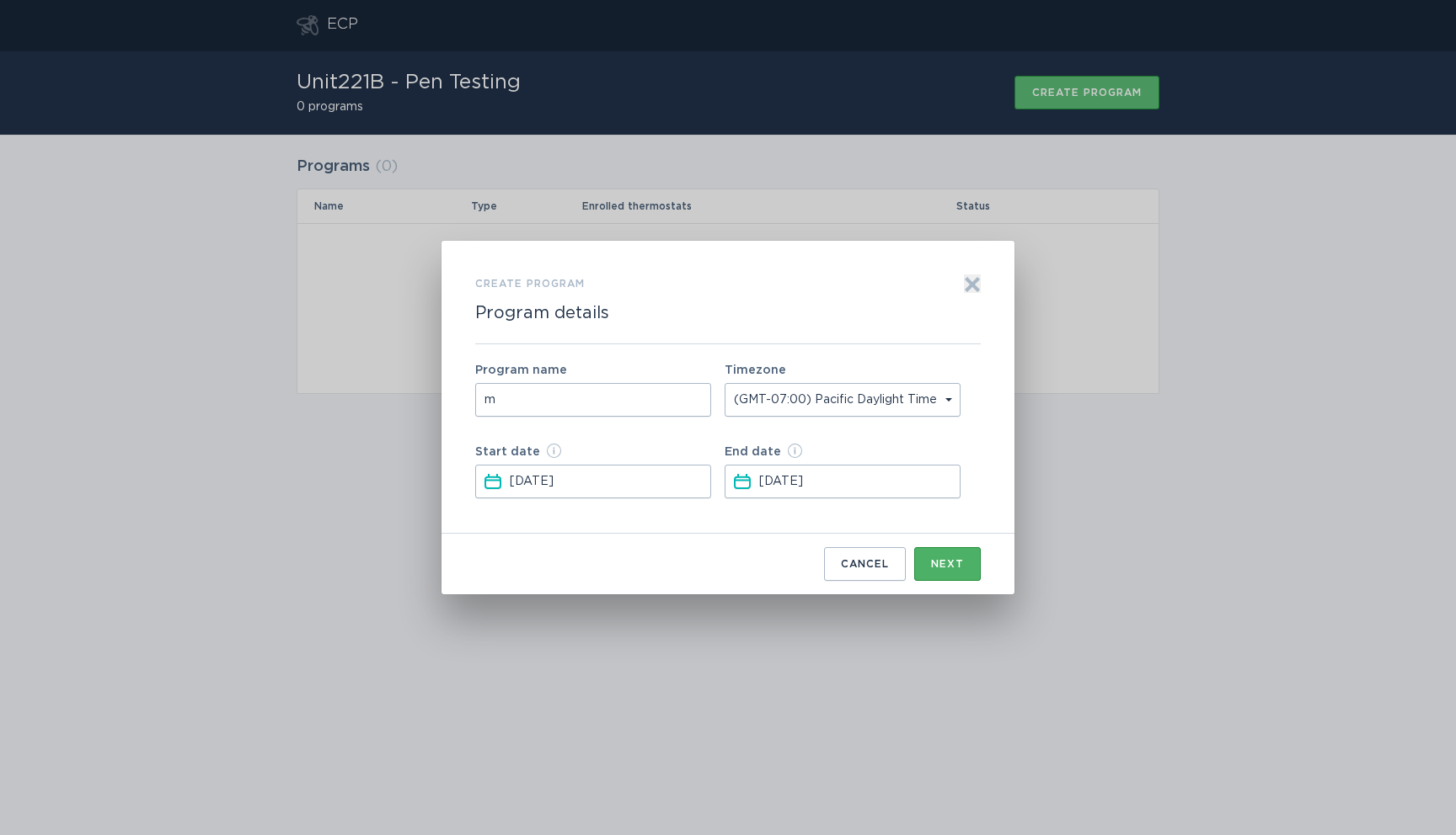 The height and width of the screenshot is (835, 1456). What do you see at coordinates (755, 370) in the screenshot?
I see `label: Timezone` at bounding box center [755, 370].